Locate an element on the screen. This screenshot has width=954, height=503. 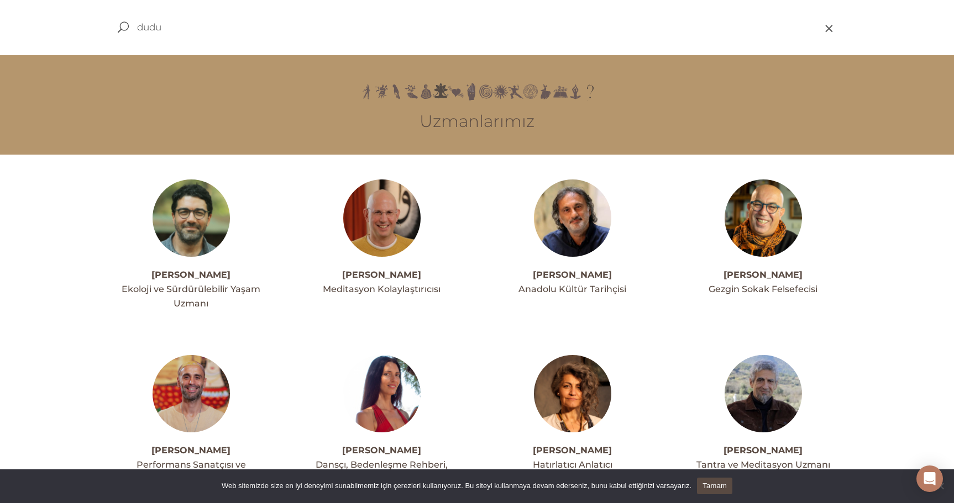
img: Ali_Canip_Olgunlu_003_copy-300x300.jpg is located at coordinates (572, 218).